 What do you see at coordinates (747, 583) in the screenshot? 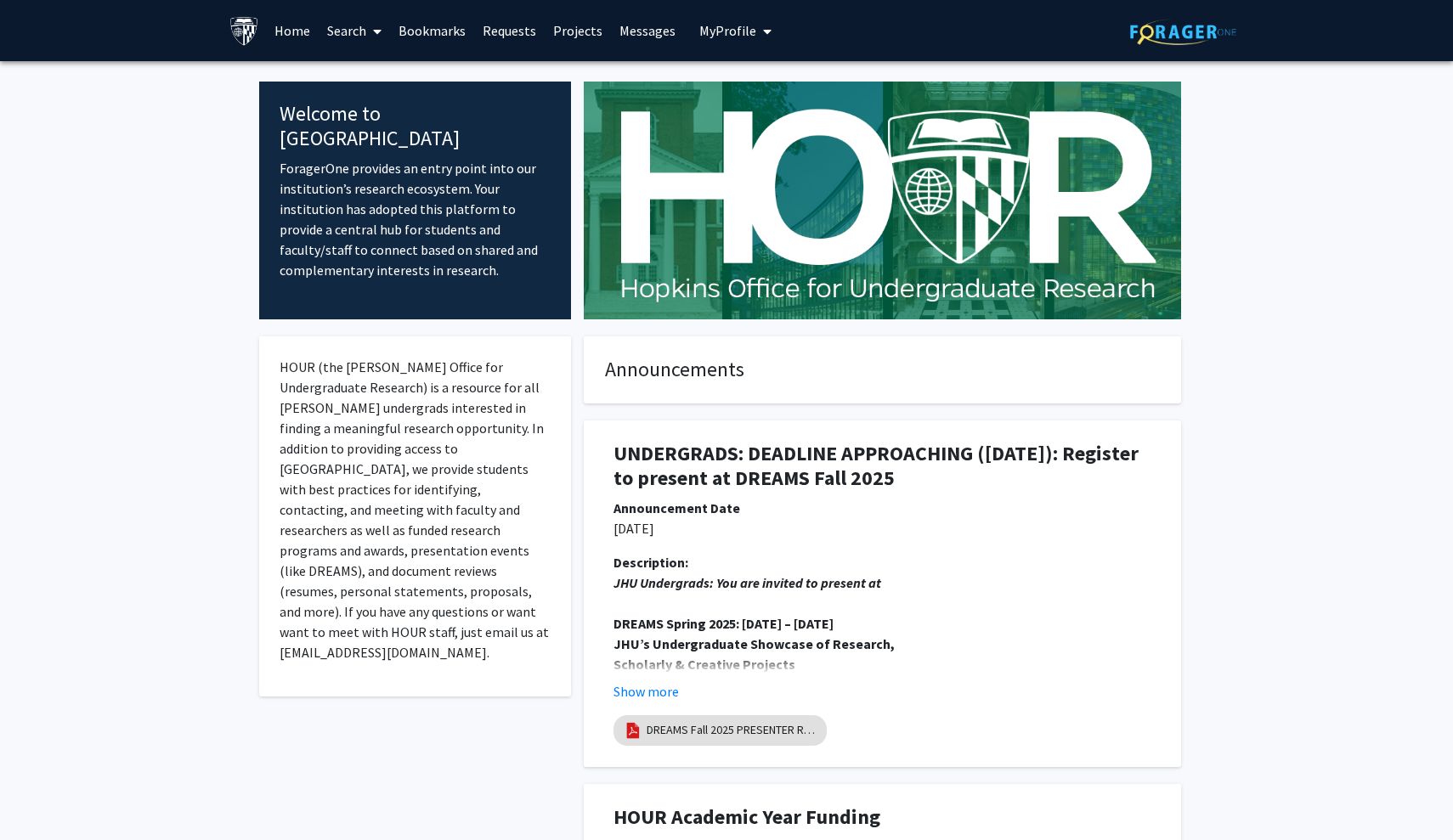
I see `em: JHU Undergrads: You are invited to present at` at bounding box center [747, 583].